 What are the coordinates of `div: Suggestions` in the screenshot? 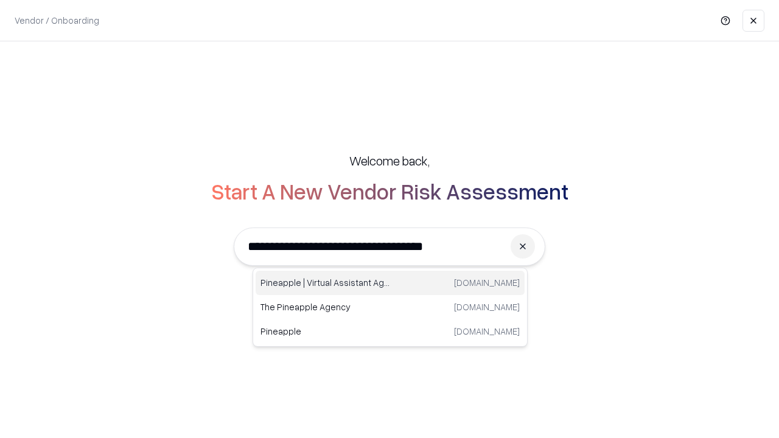 It's located at (390, 307).